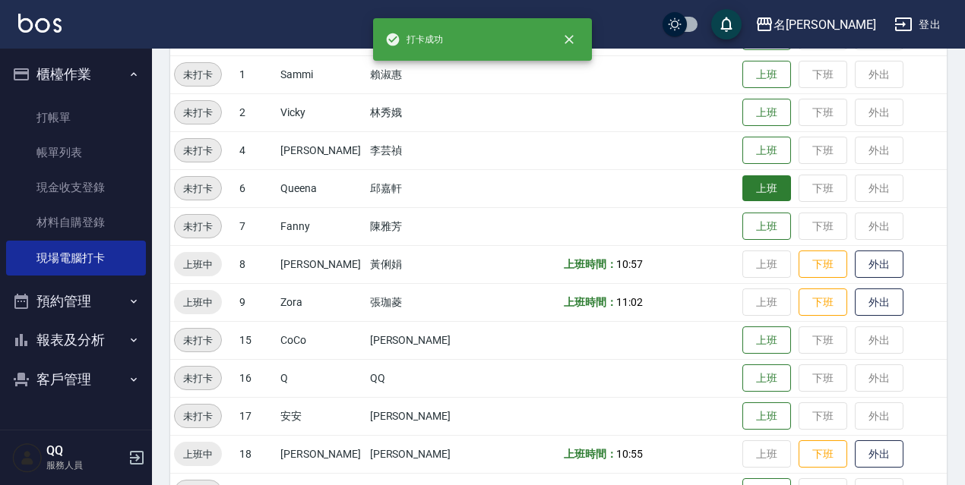 The image size is (965, 485). Describe the element at coordinates (256, 378) in the screenshot. I see `td: 16` at that location.